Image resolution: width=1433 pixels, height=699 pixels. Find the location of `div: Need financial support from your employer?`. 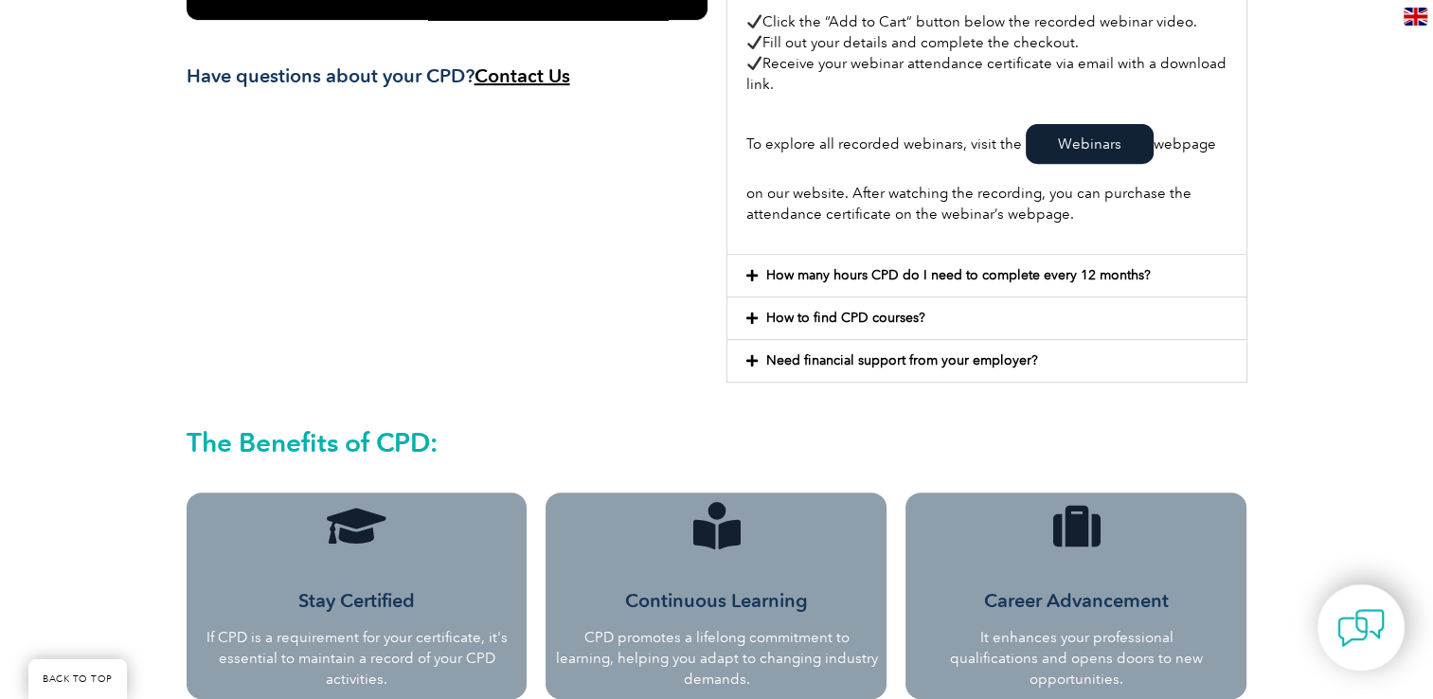

div: Need financial support from your employer? is located at coordinates (987, 361).